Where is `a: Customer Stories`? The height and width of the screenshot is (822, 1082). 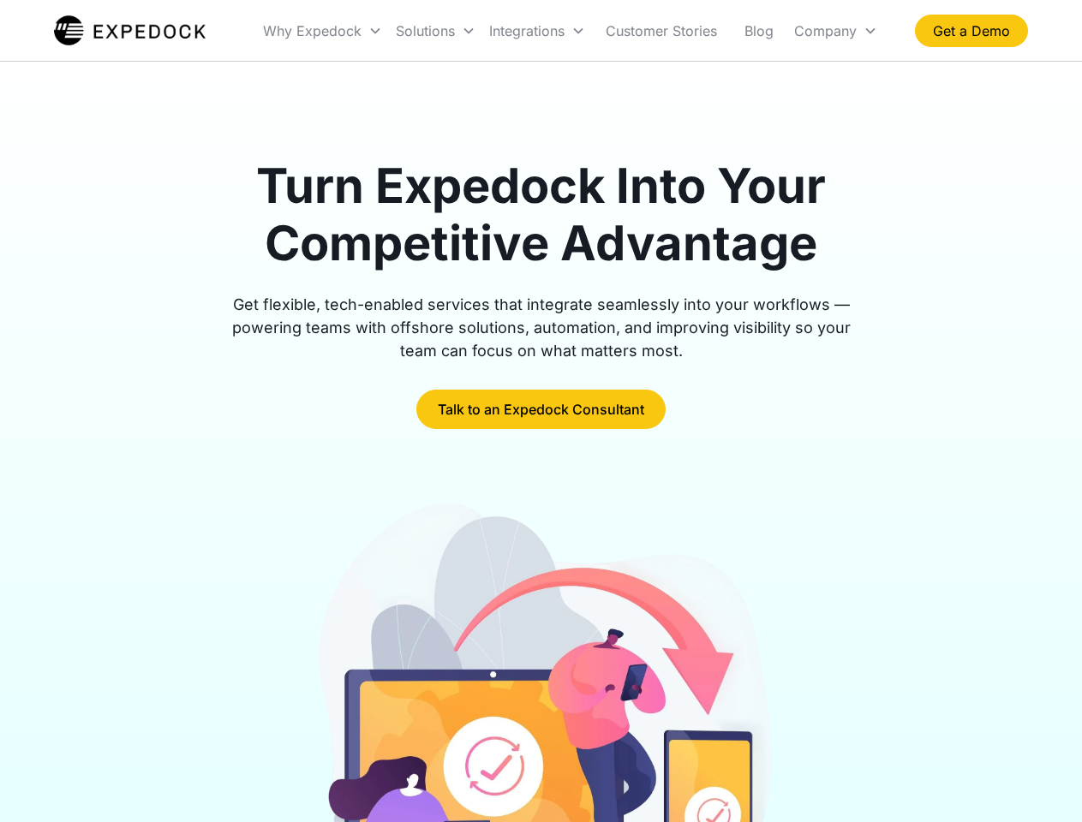
a: Customer Stories is located at coordinates (661, 31).